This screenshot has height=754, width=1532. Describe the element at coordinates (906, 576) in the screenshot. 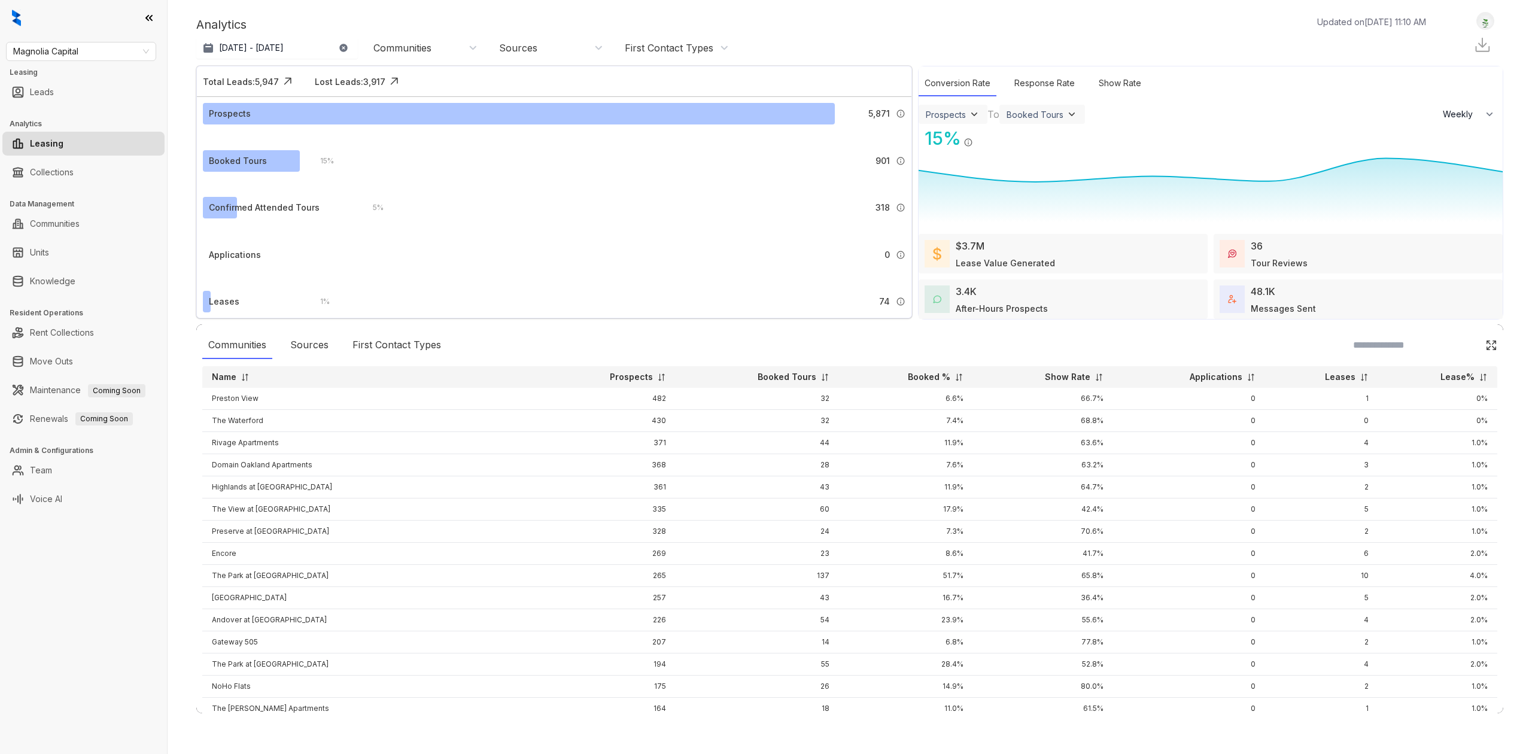

I see `td: 51.7%` at that location.